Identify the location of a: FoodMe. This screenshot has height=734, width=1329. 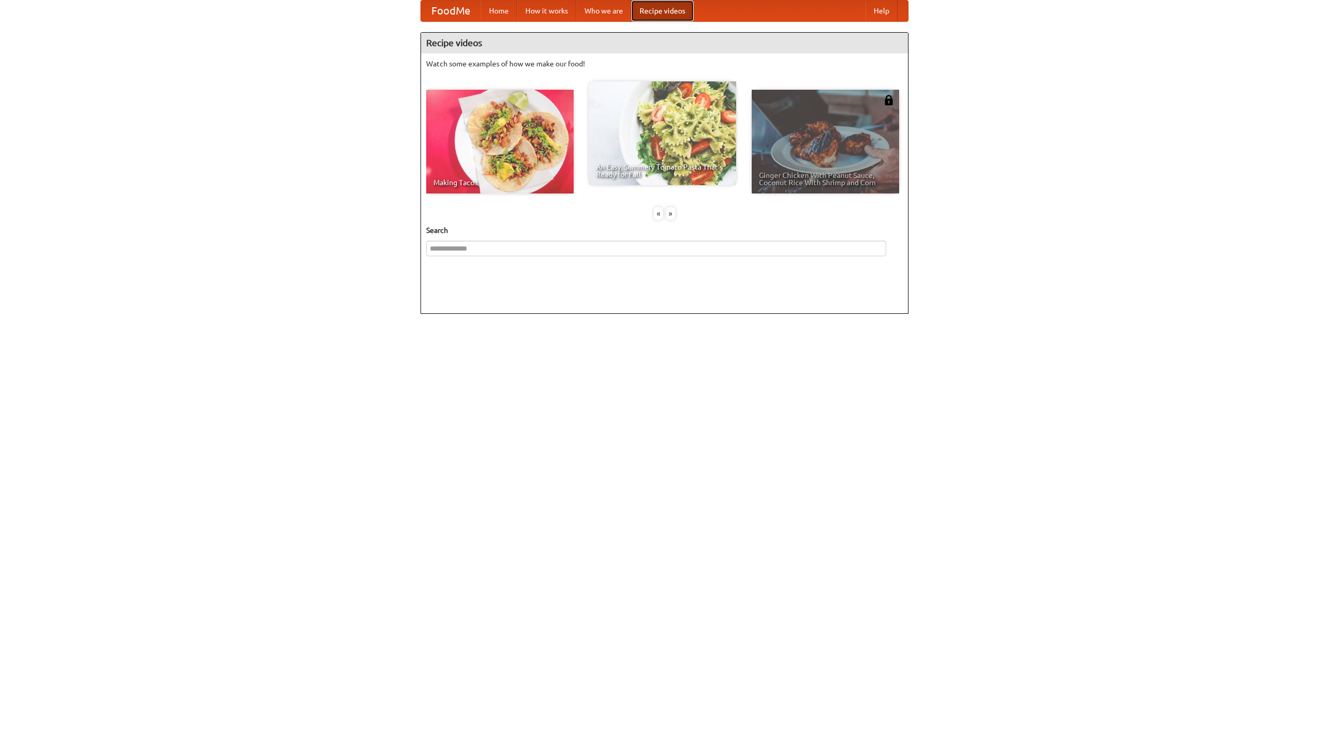
(451, 11).